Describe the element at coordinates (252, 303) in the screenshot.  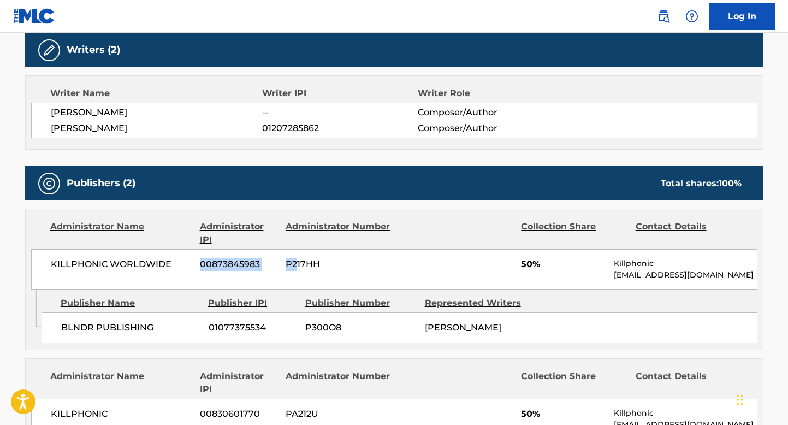
I see `div: Publisher IPI` at that location.